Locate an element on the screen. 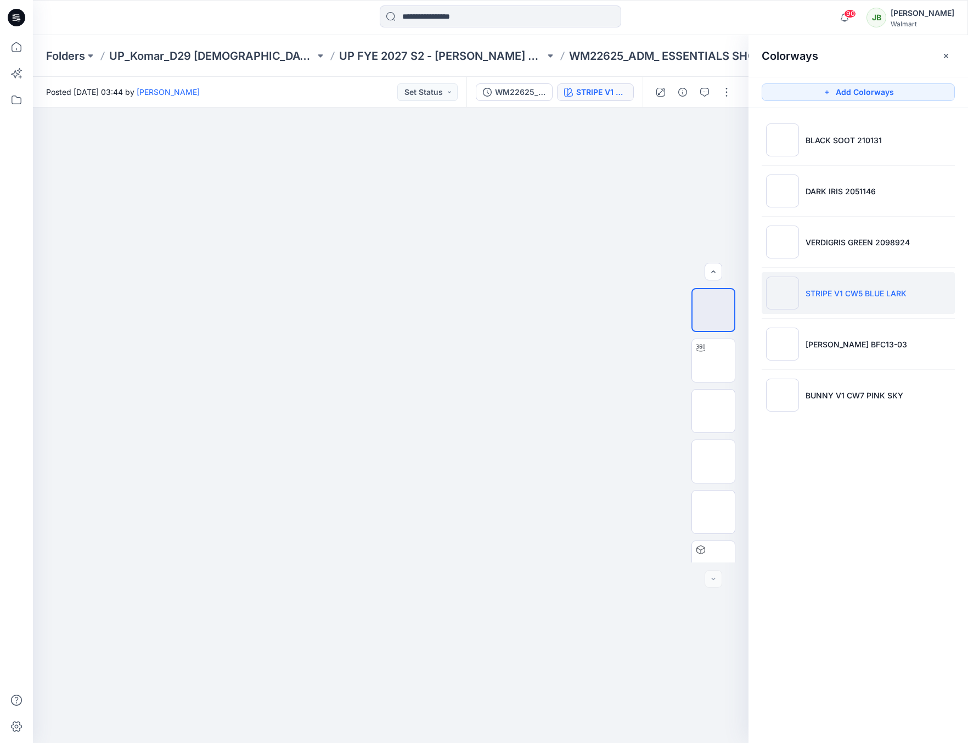 This screenshot has height=743, width=968. p: BUNNY V1 CW7 PINK SKY is located at coordinates (854, 395).